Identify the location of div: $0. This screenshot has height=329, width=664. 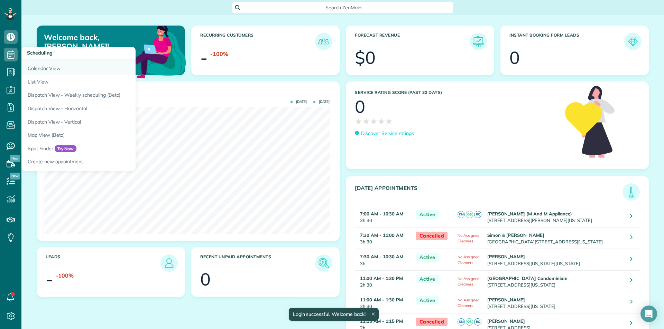
(365, 58).